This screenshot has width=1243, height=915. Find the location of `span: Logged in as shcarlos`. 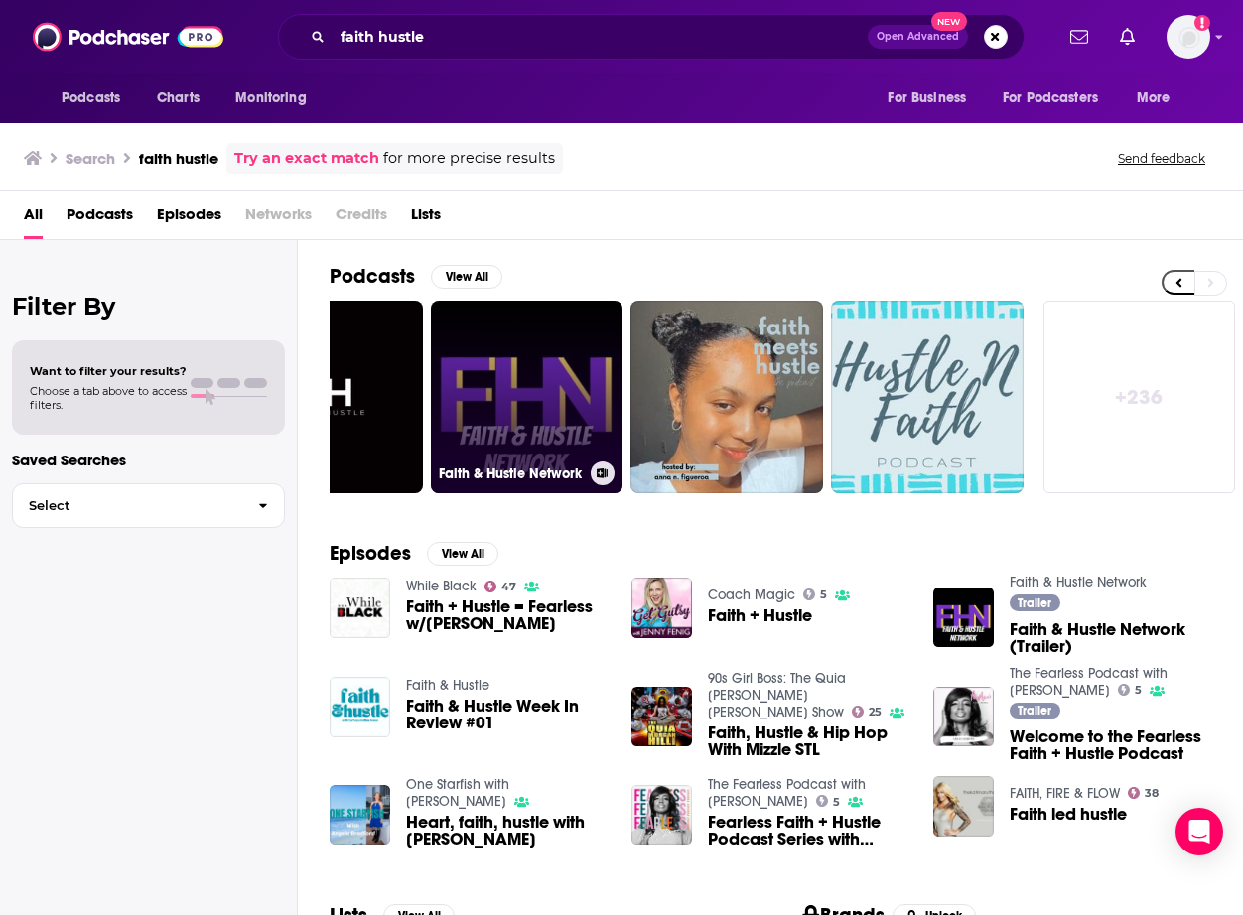

span: Logged in as shcarlos is located at coordinates (1188, 37).